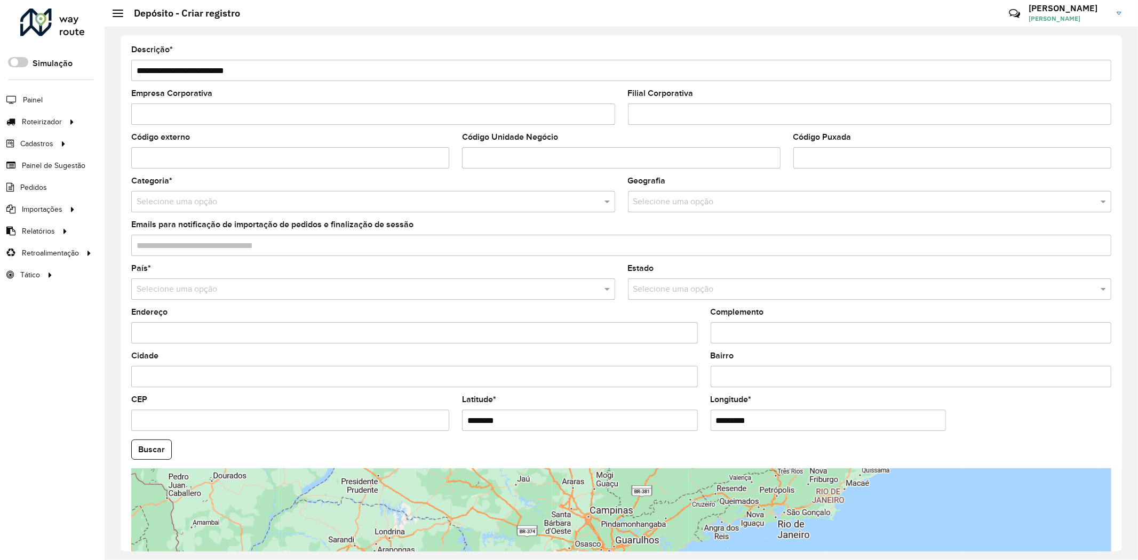 The image size is (1138, 560). I want to click on span: Cadastros, so click(37, 144).